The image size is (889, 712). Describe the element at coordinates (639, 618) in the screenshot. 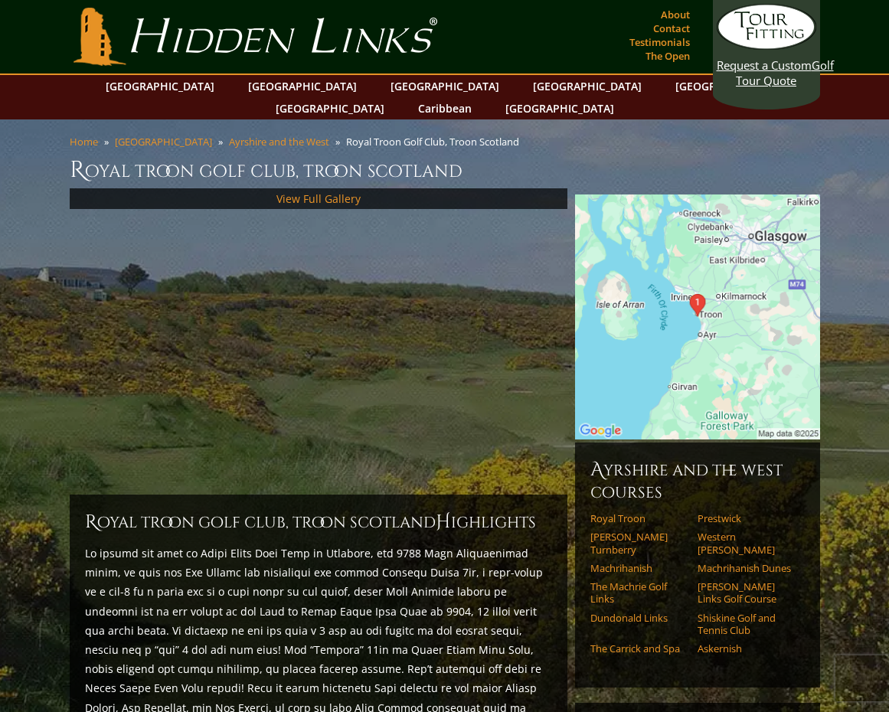

I see `a: Dundonald Links` at that location.